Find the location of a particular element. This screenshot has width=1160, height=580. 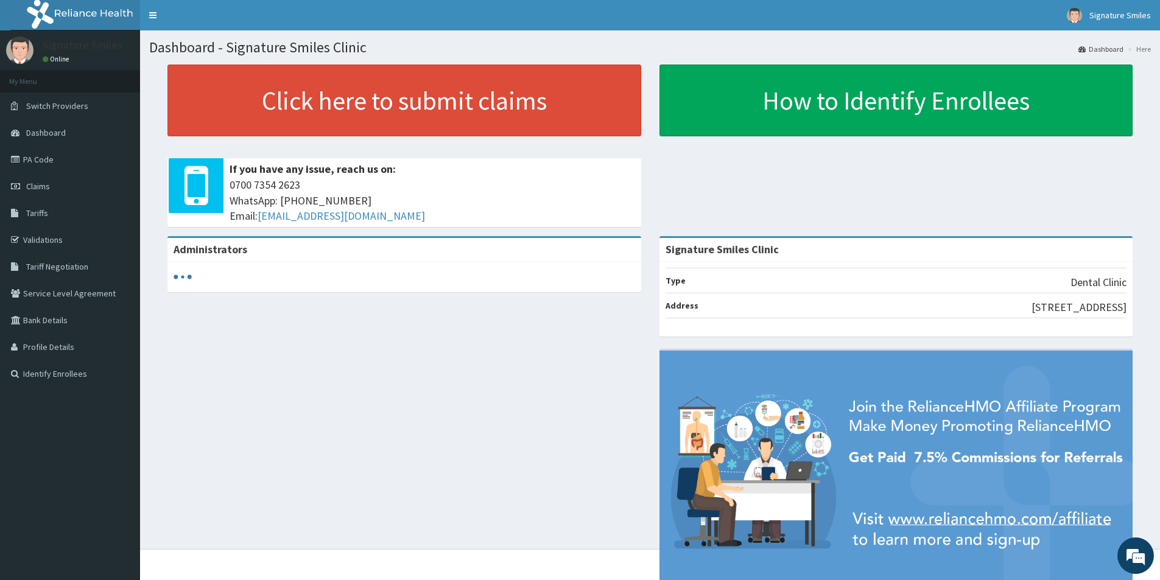

a: How to Identify Enrollees is located at coordinates (897, 101).